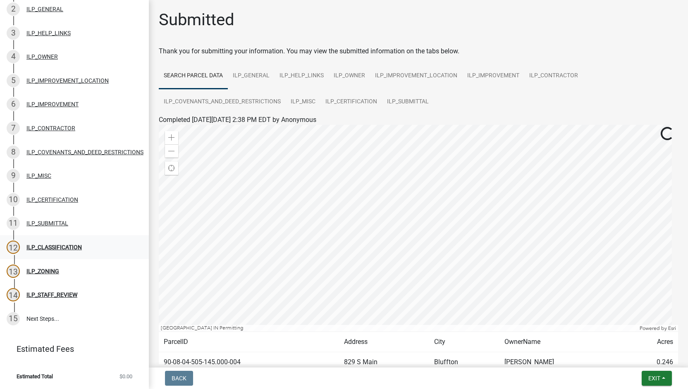 The height and width of the screenshot is (389, 688). What do you see at coordinates (193, 76) in the screenshot?
I see `a: Search Parcel Data` at bounding box center [193, 76].